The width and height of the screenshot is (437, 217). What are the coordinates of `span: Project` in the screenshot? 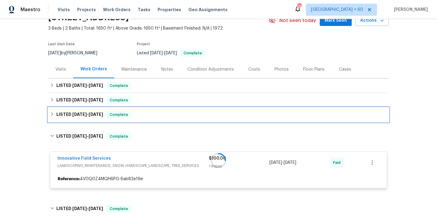 It's located at (143, 44).